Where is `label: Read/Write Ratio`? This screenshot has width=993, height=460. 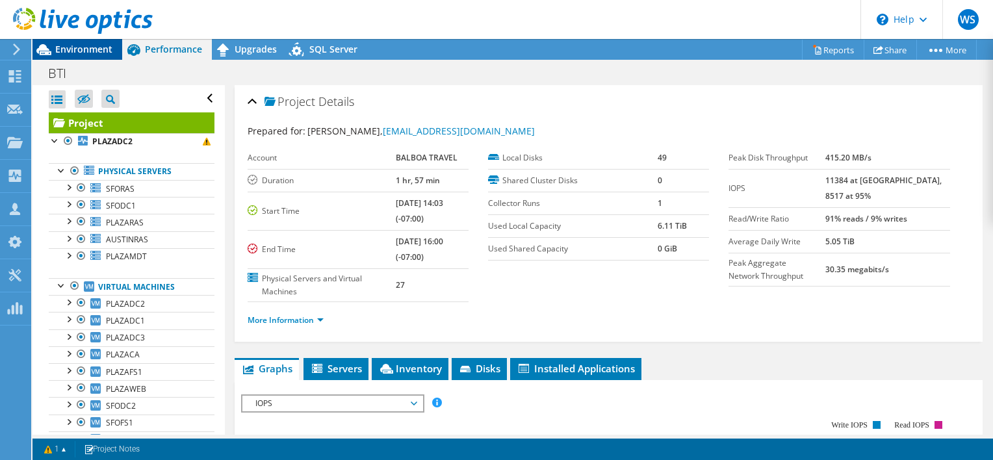
label: Read/Write Ratio is located at coordinates (777, 219).